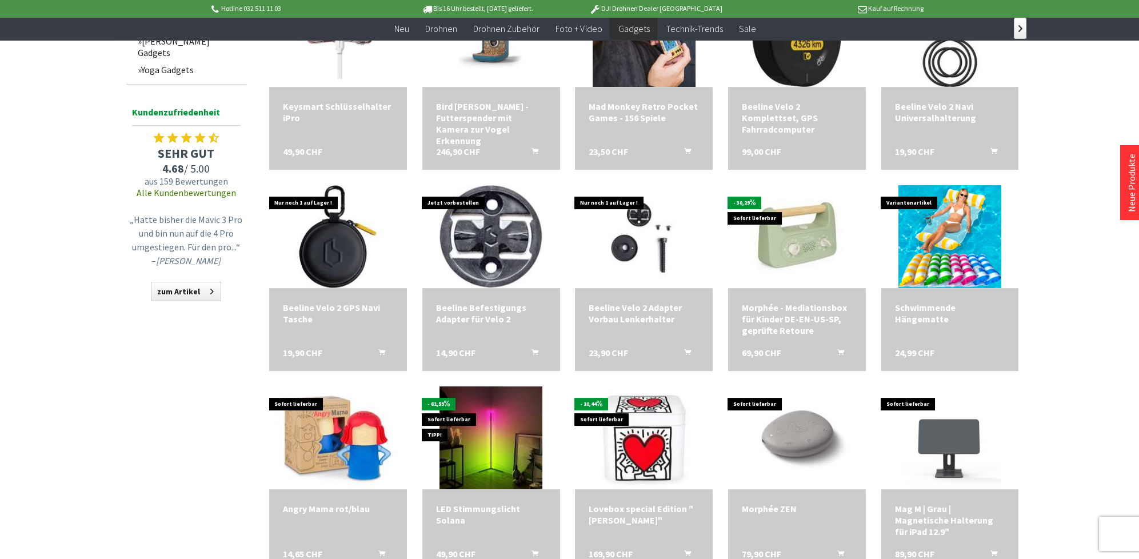 The width and height of the screenshot is (1139, 559). What do you see at coordinates (914, 353) in the screenshot?
I see `span: 24,99 CHF` at bounding box center [914, 353].